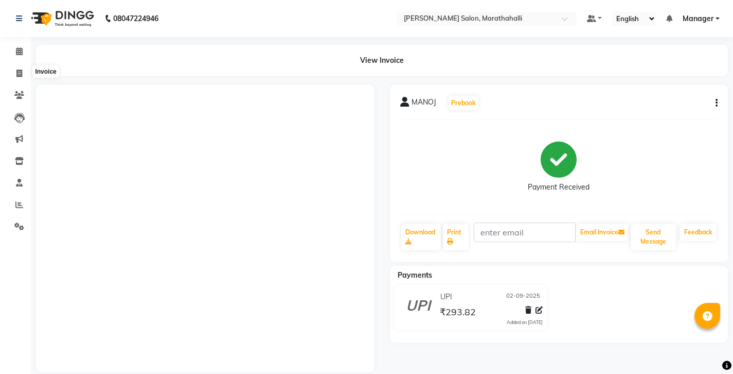  What do you see at coordinates (654, 237) in the screenshot?
I see `button: Send Message` at bounding box center [654, 237].